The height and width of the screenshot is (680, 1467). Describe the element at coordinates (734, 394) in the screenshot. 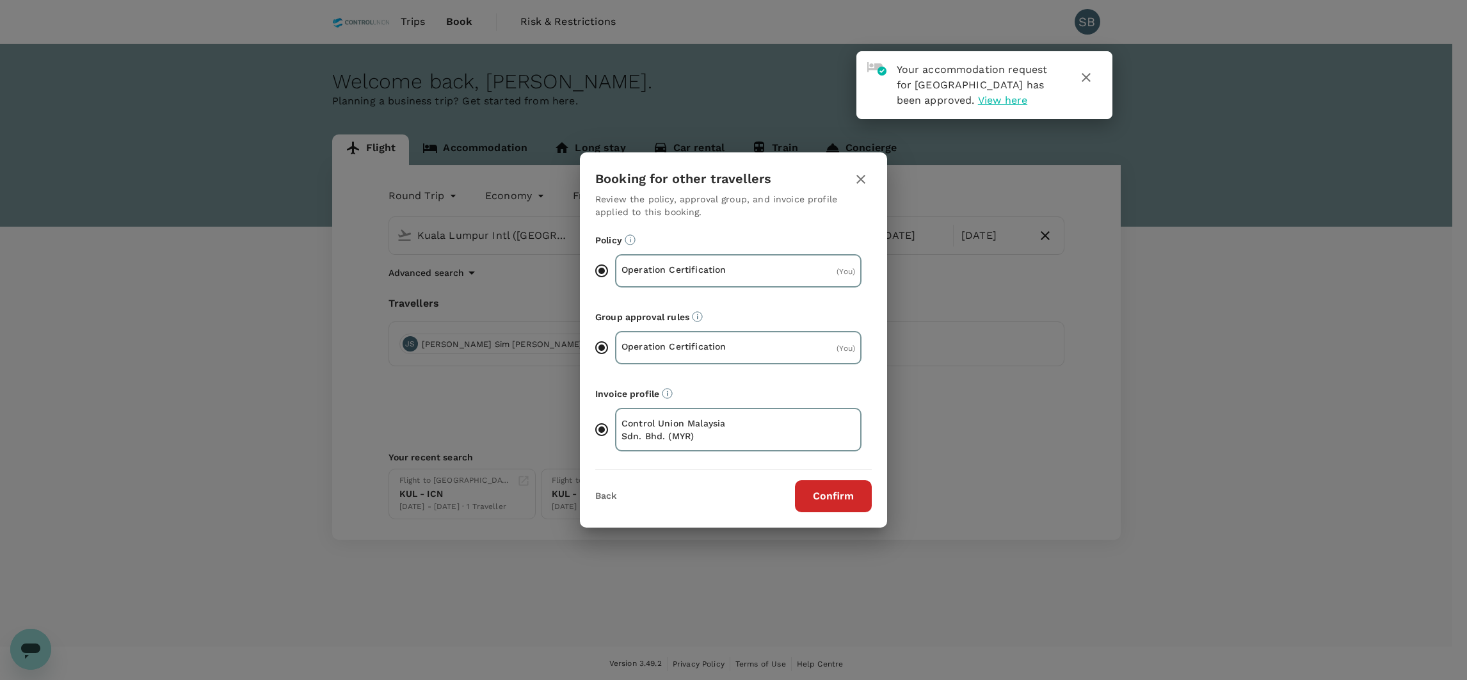

I see `p: Invoice profile` at that location.